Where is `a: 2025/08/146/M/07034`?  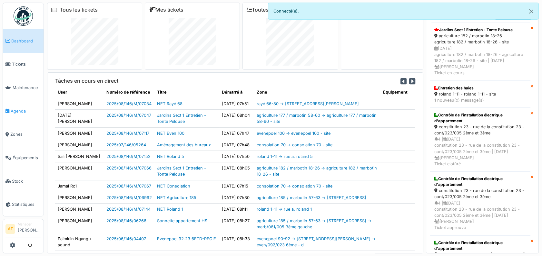 a: 2025/08/146/M/07034 is located at coordinates (129, 104).